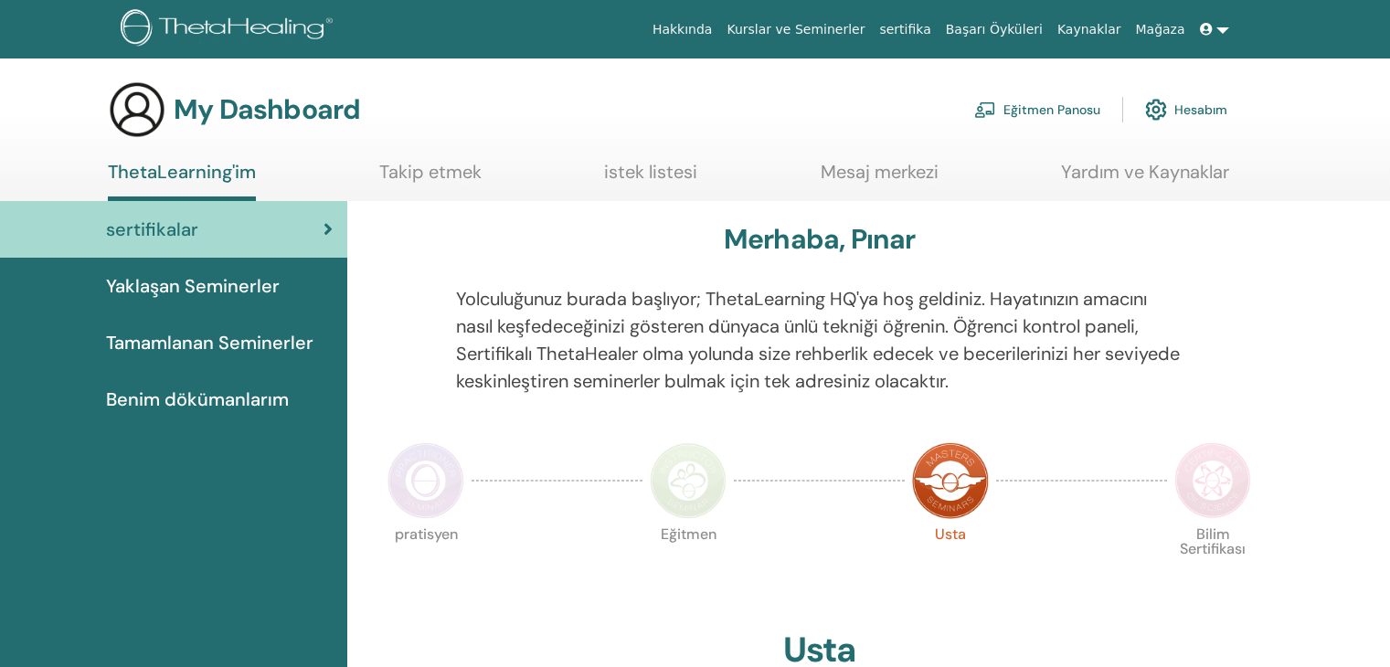 This screenshot has height=667, width=1390. What do you see at coordinates (950, 481) in the screenshot?
I see `img: Master` at bounding box center [950, 481].